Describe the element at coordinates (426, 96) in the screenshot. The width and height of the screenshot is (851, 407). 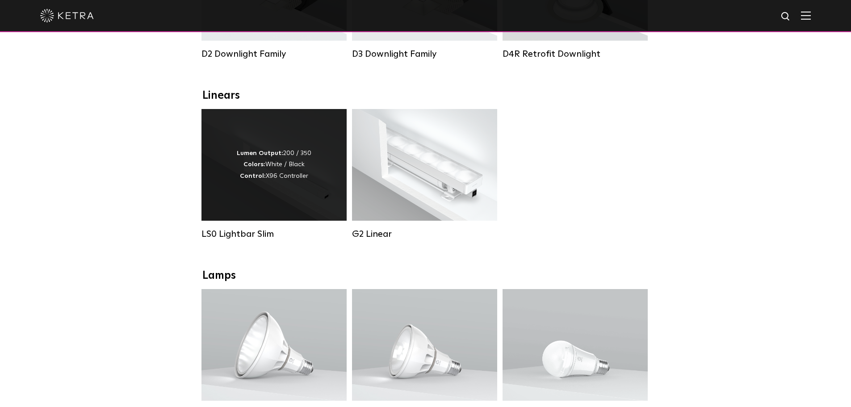
I see `div: Linears` at that location.